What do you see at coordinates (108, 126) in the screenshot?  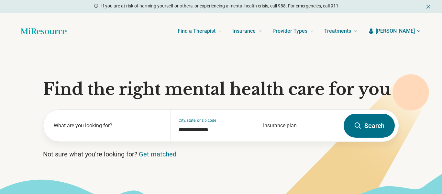 I see `label: What are you looking for?` at bounding box center [108, 126].